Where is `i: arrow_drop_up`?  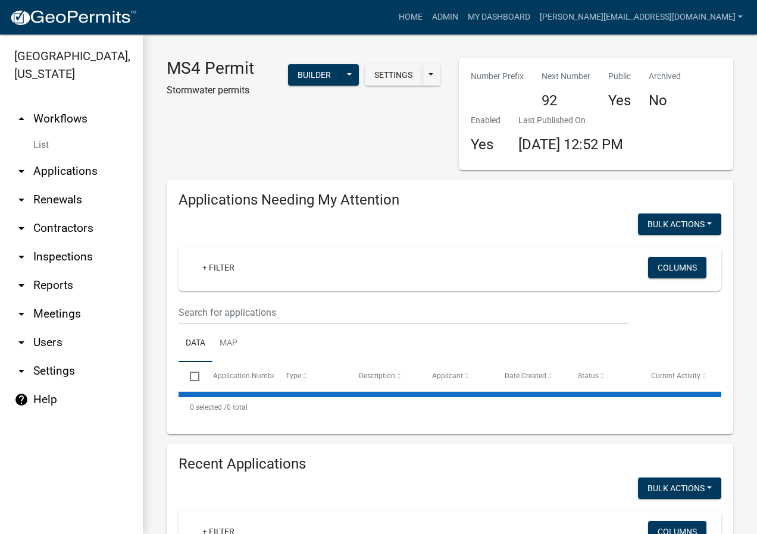
i: arrow_drop_up is located at coordinates (21, 119).